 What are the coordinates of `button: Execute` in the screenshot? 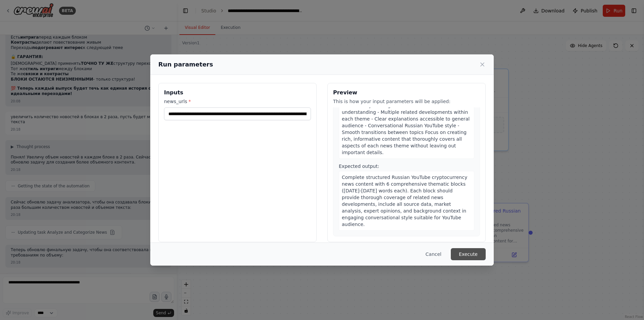 It's located at (468, 254).